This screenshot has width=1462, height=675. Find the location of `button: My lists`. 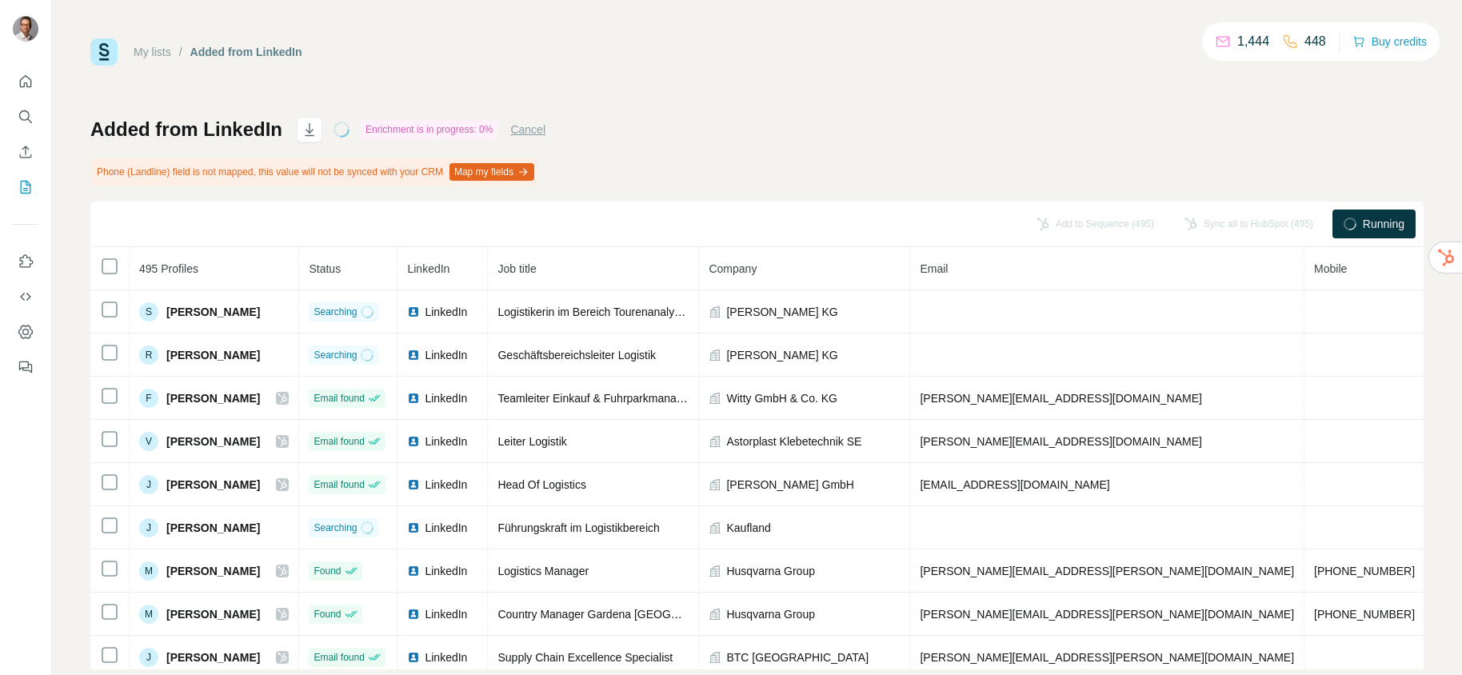

button: My lists is located at coordinates (26, 187).